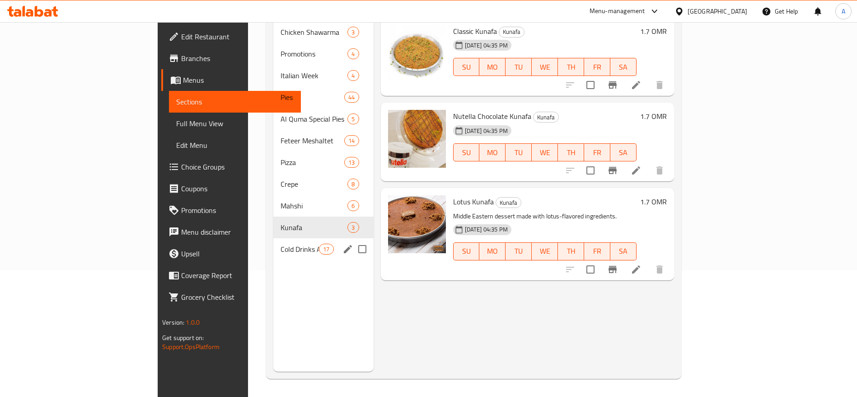  I want to click on span: Menus, so click(238, 80).